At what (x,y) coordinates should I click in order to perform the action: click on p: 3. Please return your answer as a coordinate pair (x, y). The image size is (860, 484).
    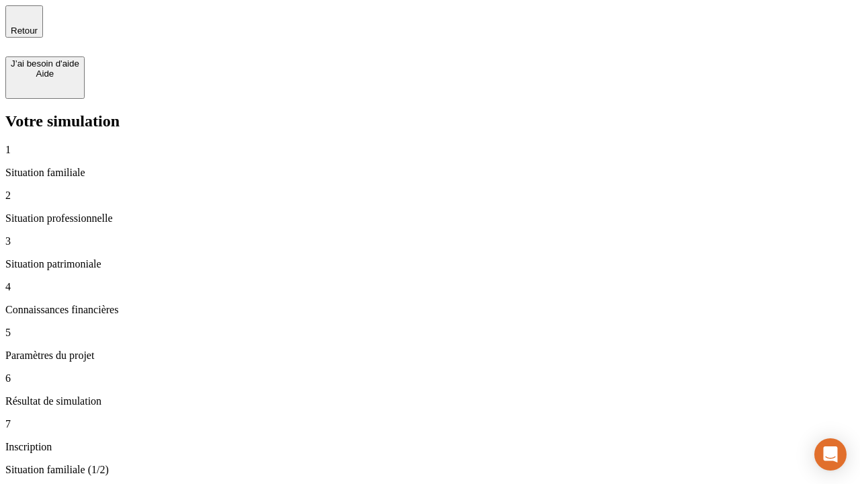
    Looking at the image, I should click on (430, 241).